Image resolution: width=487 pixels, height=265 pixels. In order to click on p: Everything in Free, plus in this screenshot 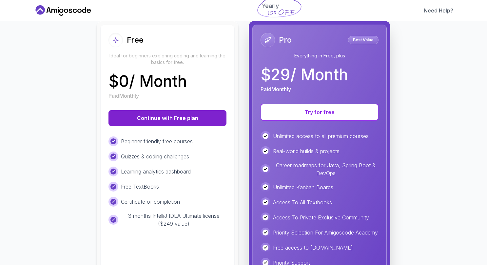, I will do `click(319, 56)`.